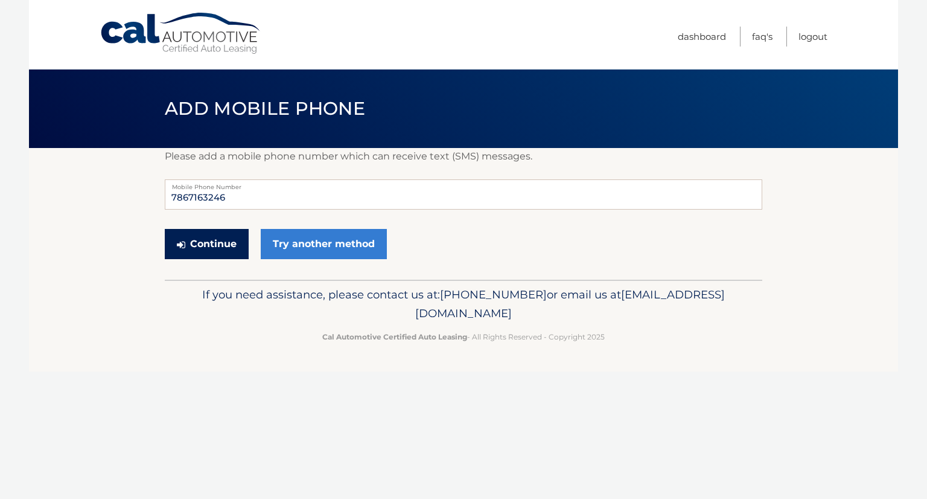 The width and height of the screenshot is (927, 499). Describe the element at coordinates (762, 36) in the screenshot. I see `a: FAQ's` at that location.